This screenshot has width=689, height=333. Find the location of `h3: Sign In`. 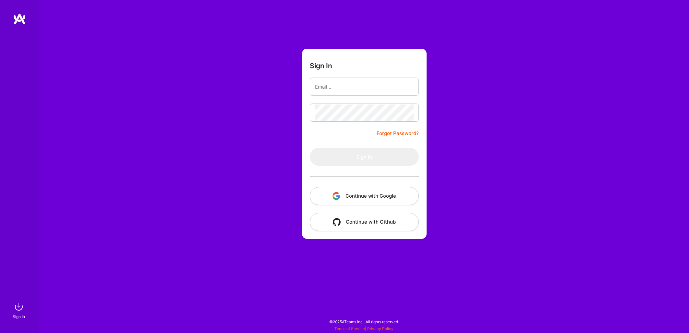

h3: Sign In is located at coordinates (321, 66).